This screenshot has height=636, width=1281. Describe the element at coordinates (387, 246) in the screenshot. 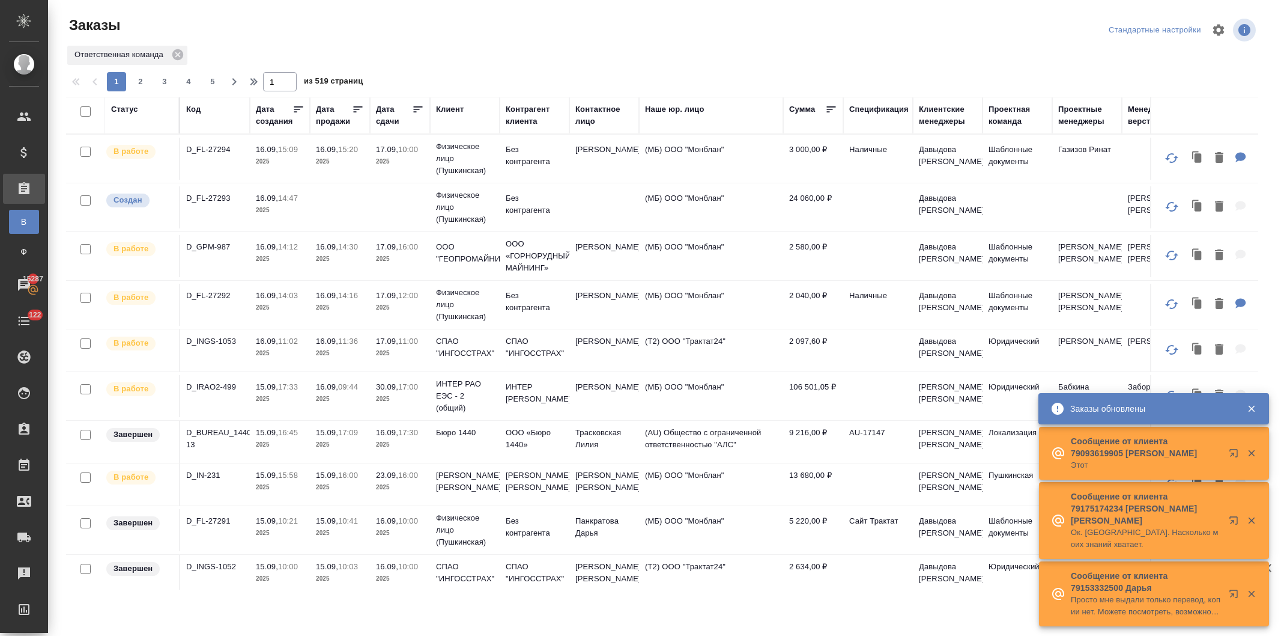

I see `p: 17.09,` at that location.